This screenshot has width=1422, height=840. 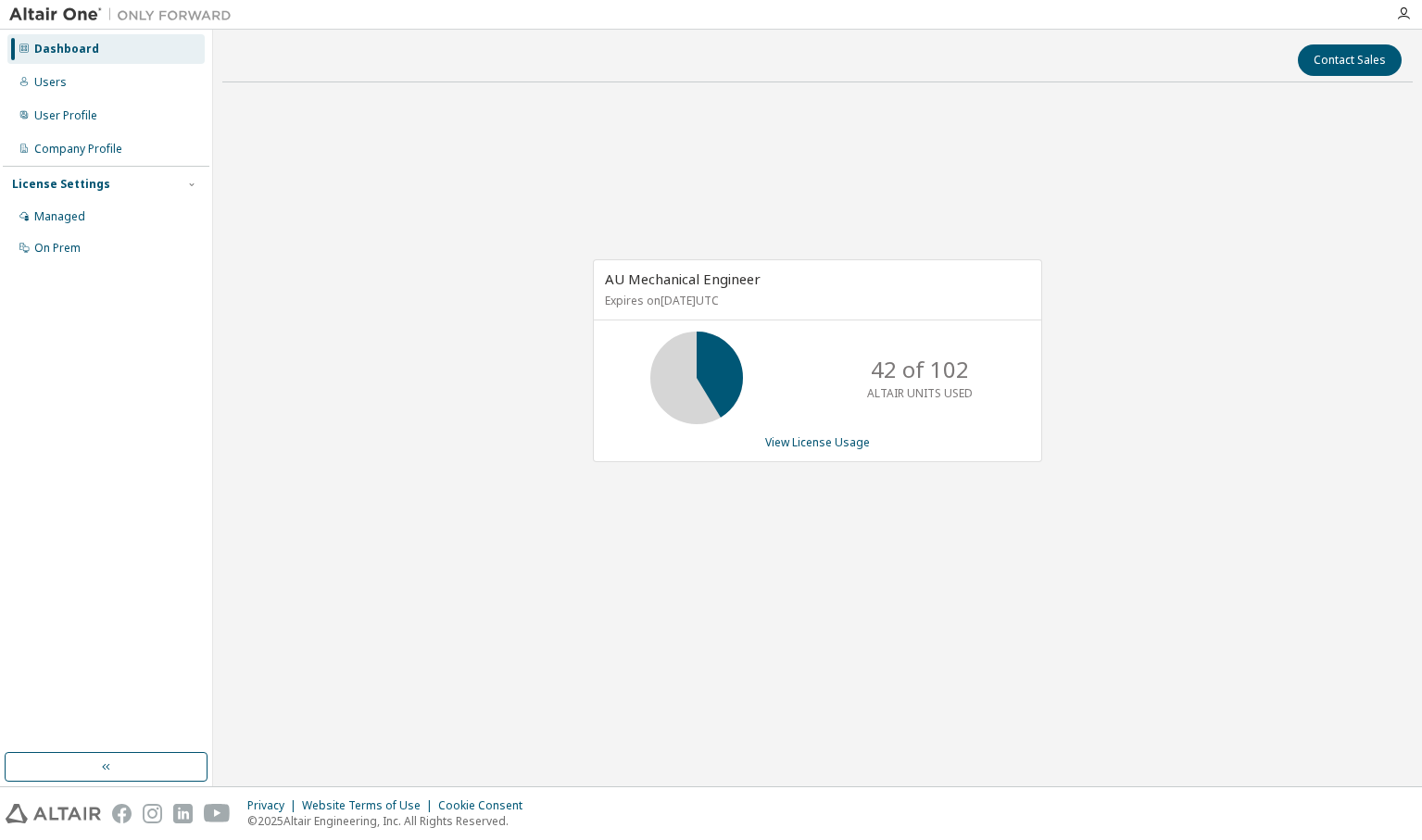 I want to click on div: License Settings, so click(x=61, y=184).